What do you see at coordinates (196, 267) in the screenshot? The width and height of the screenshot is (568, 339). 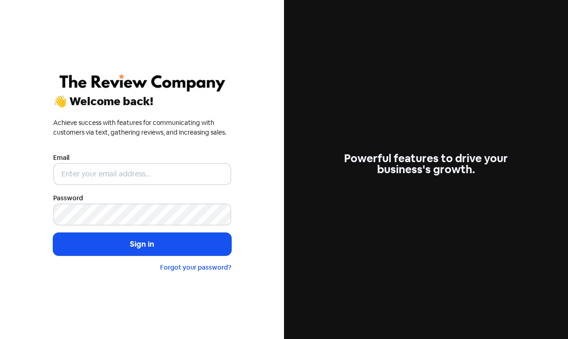 I see `a: Forgot your password?` at bounding box center [196, 267].